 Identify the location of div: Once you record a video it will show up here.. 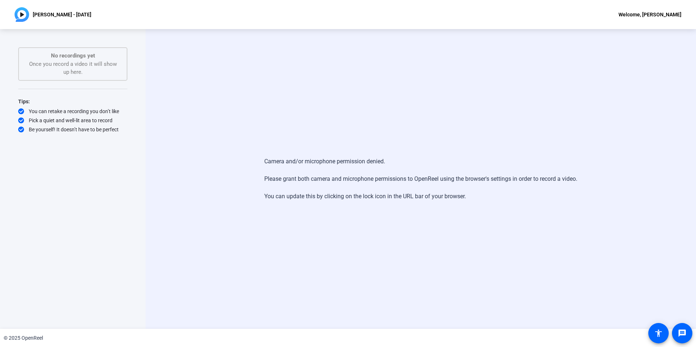
(73, 64).